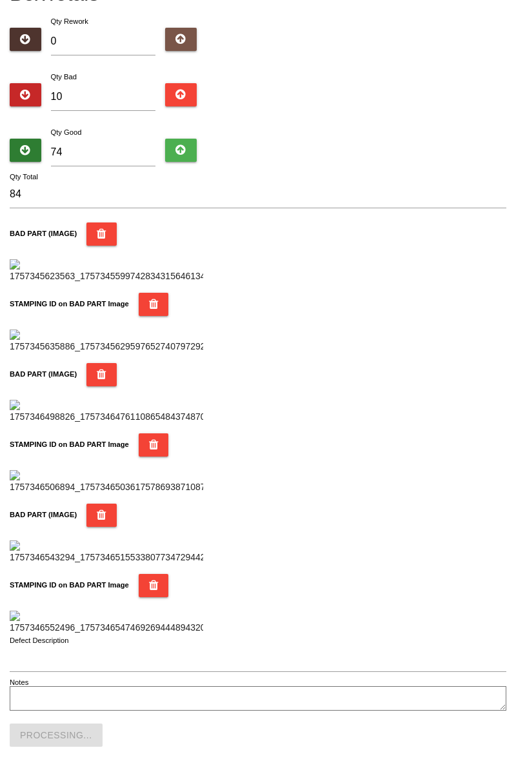  I want to click on label: Qty Total, so click(24, 177).